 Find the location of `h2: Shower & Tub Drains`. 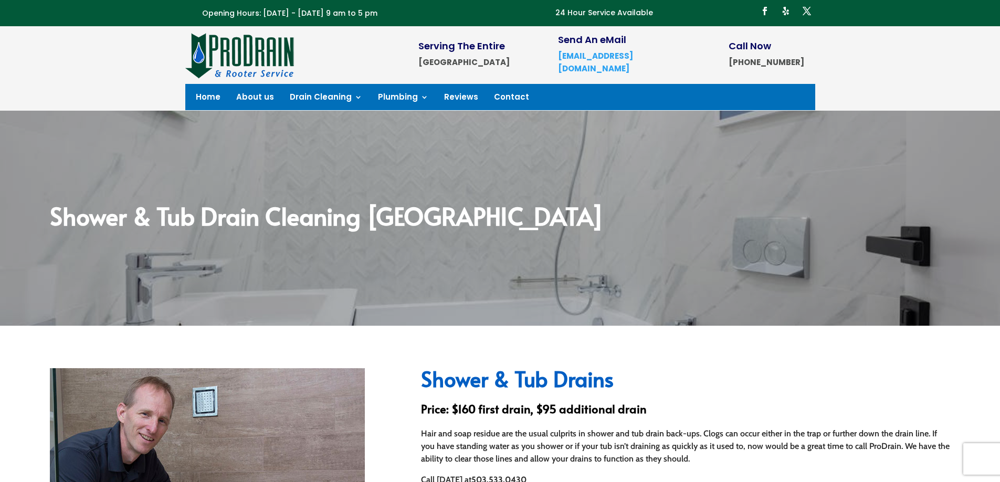

h2: Shower & Tub Drains is located at coordinates (685, 382).